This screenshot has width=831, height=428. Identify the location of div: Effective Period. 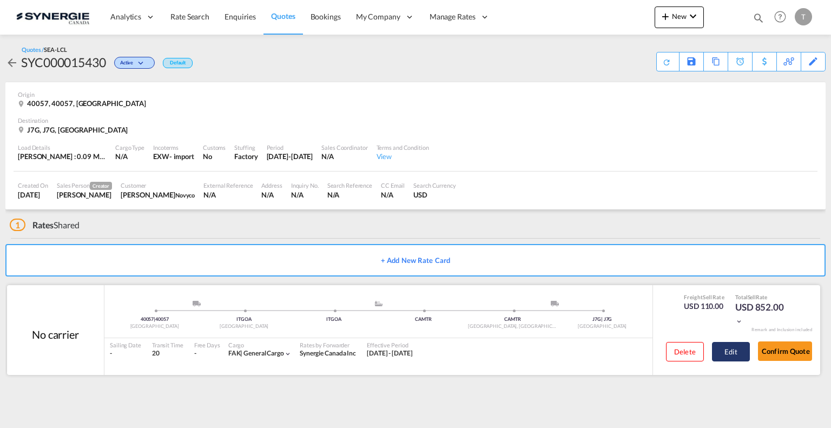
(389, 344).